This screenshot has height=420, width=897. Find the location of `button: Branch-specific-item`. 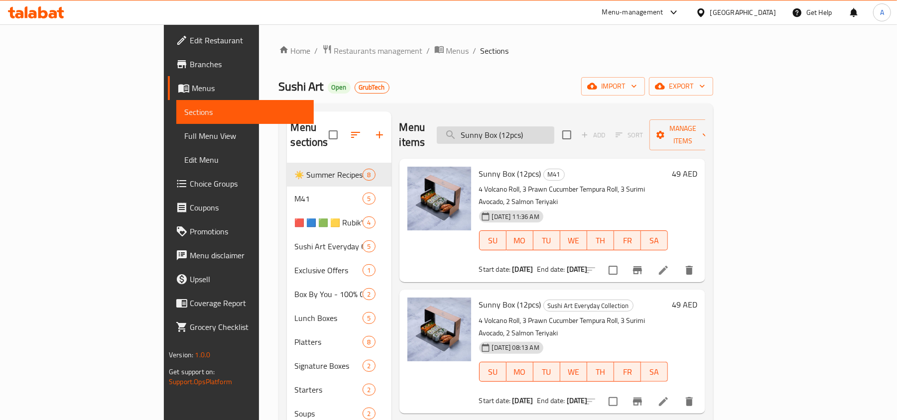

button: Branch-specific-item is located at coordinates (637, 402).